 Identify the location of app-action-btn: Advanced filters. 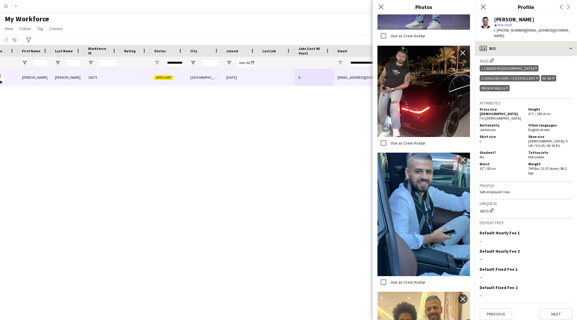
(29, 40).